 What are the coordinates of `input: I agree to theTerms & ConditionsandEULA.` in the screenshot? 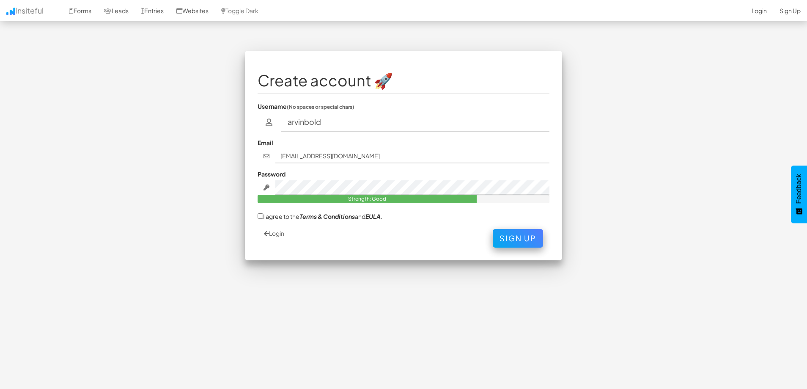 It's located at (260, 216).